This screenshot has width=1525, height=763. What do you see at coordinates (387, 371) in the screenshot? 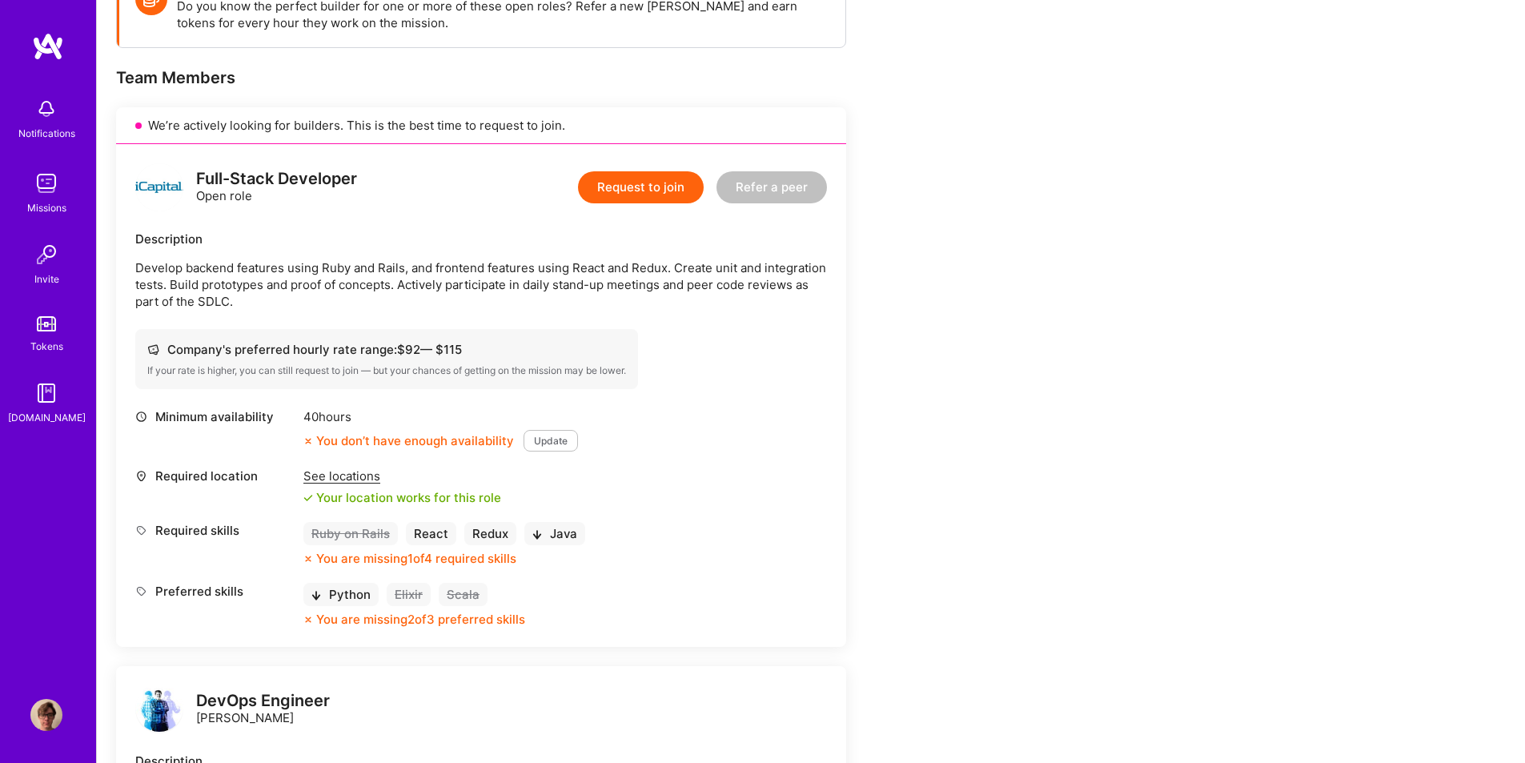
I see `div: If your rate is higher, you can still request to join — but your chances of getting on the missio...` at bounding box center [387, 371].